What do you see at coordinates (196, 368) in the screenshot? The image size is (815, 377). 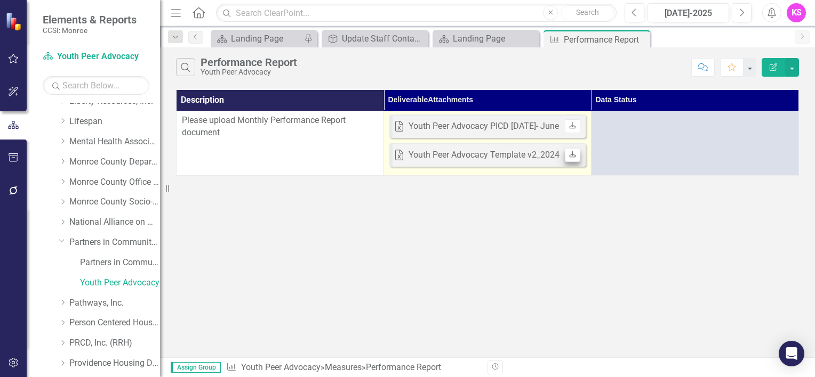 I see `span: Assign Group` at bounding box center [196, 368].